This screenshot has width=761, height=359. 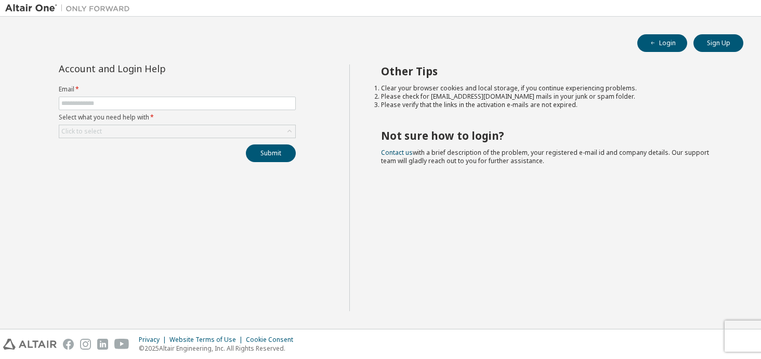 What do you see at coordinates (102, 344) in the screenshot?
I see `img: linkedin.svg` at bounding box center [102, 344].